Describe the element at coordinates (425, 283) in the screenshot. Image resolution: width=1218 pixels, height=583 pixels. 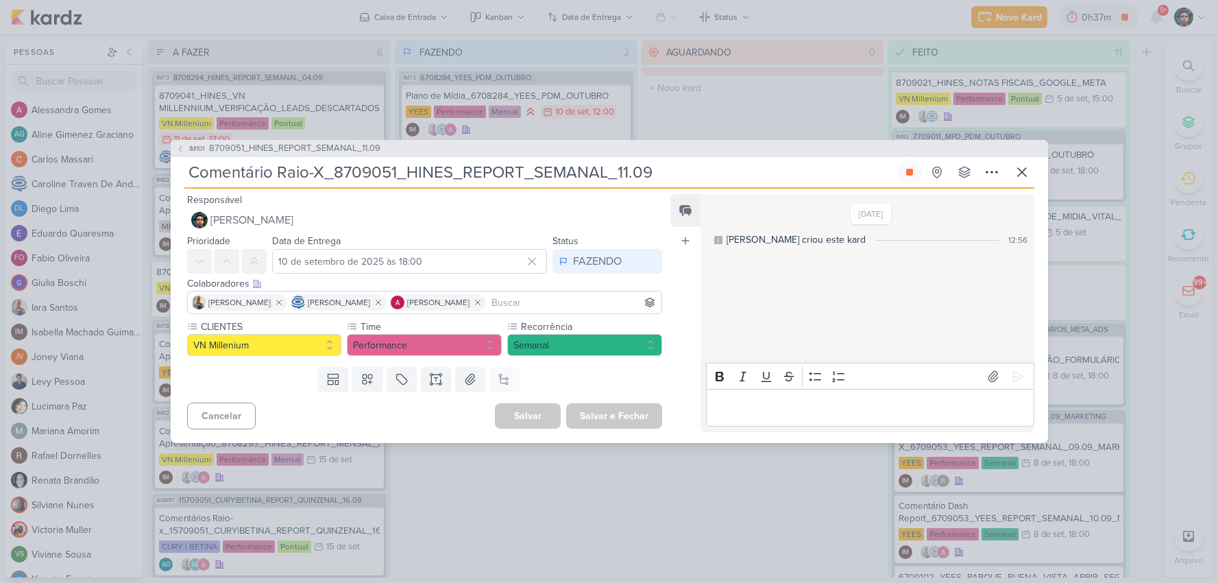
I see `div: Colaboradores` at that location.